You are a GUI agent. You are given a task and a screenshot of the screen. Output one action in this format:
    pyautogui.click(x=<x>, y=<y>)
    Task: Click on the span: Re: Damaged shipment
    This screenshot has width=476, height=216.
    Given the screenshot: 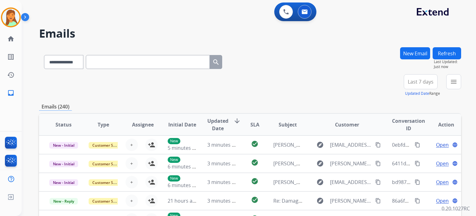 What is the action you would take?
    pyautogui.click(x=301, y=200)
    